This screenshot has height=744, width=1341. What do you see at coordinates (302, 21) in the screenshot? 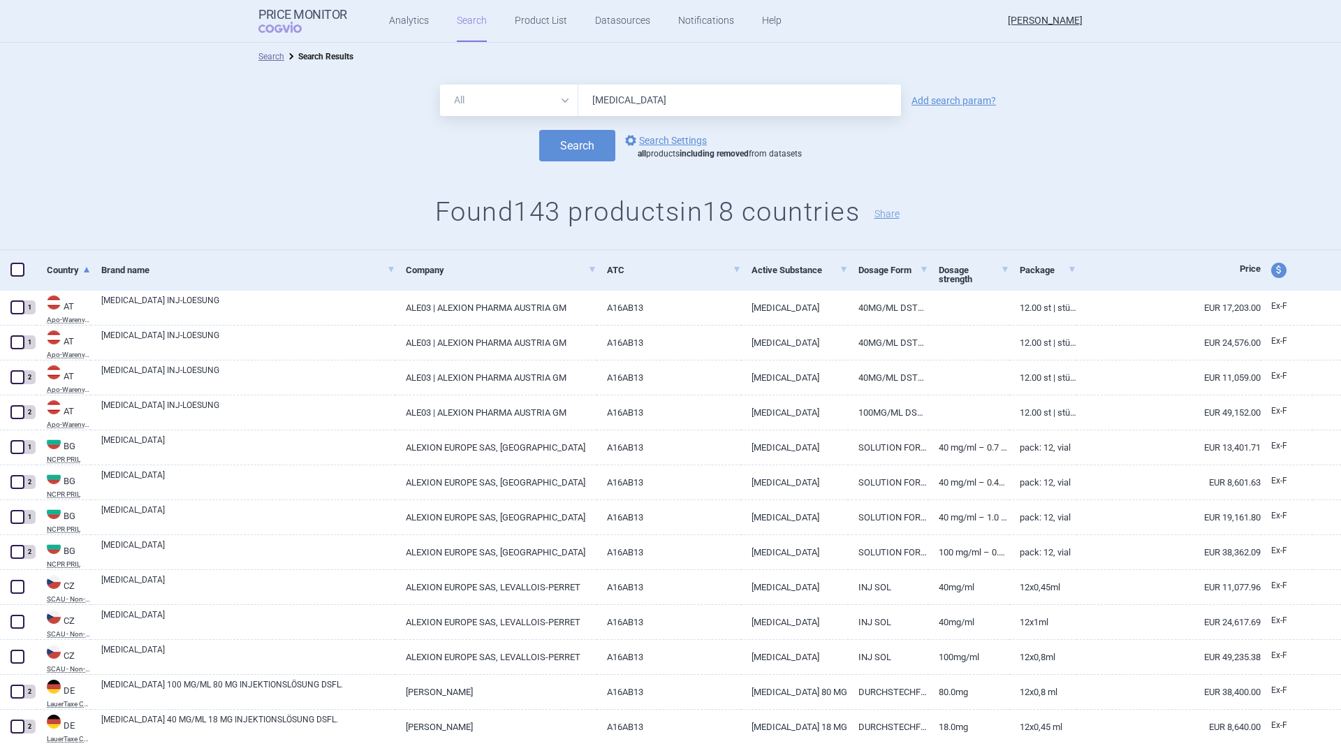
I see `a: Price MonitorCOGVIO` at bounding box center [302, 21].